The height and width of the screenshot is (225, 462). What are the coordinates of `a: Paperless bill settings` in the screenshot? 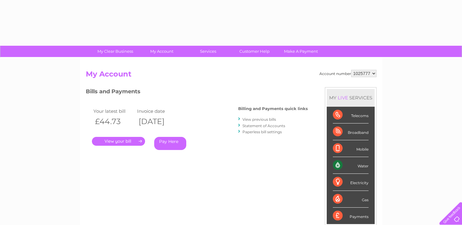 It's located at (262, 132).